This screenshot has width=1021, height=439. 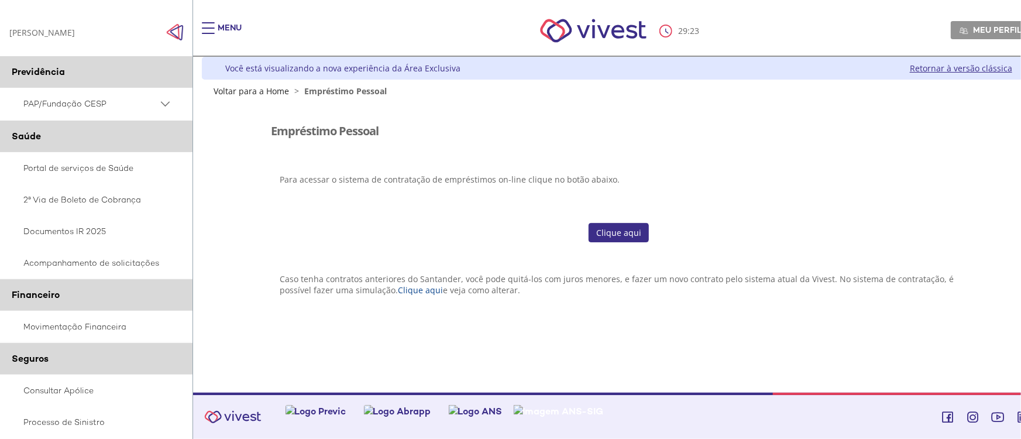 What do you see at coordinates (964, 30) in the screenshot?
I see `img: Meu perfil` at bounding box center [964, 30].